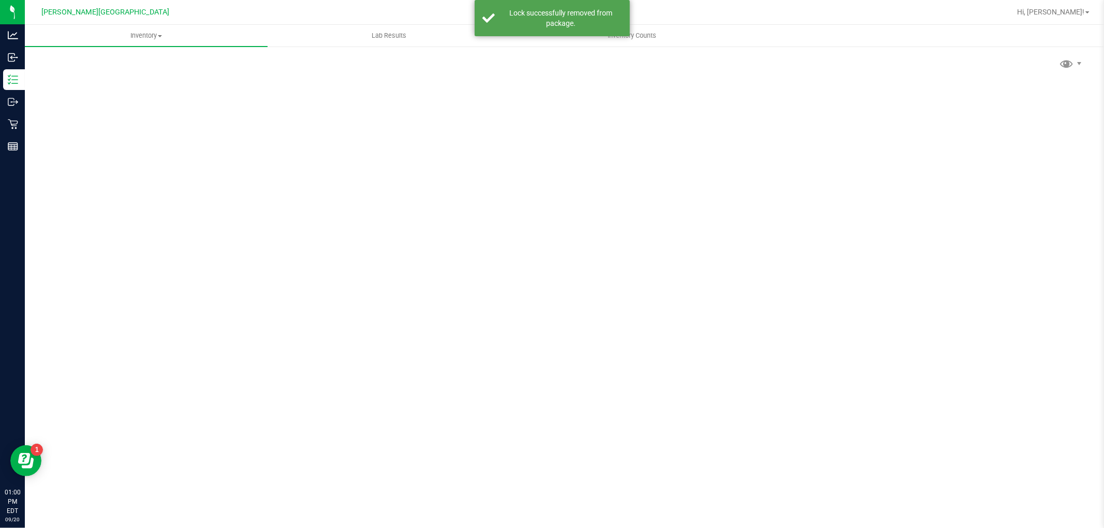 The width and height of the screenshot is (1104, 528). Describe the element at coordinates (389, 36) in the screenshot. I see `span: Lab Results` at that location.